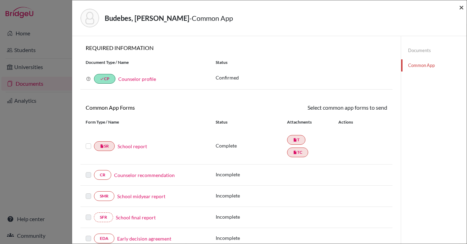 This screenshot has width=467, height=244. Describe the element at coordinates (105, 79) in the screenshot. I see `a: doneCP` at that location.